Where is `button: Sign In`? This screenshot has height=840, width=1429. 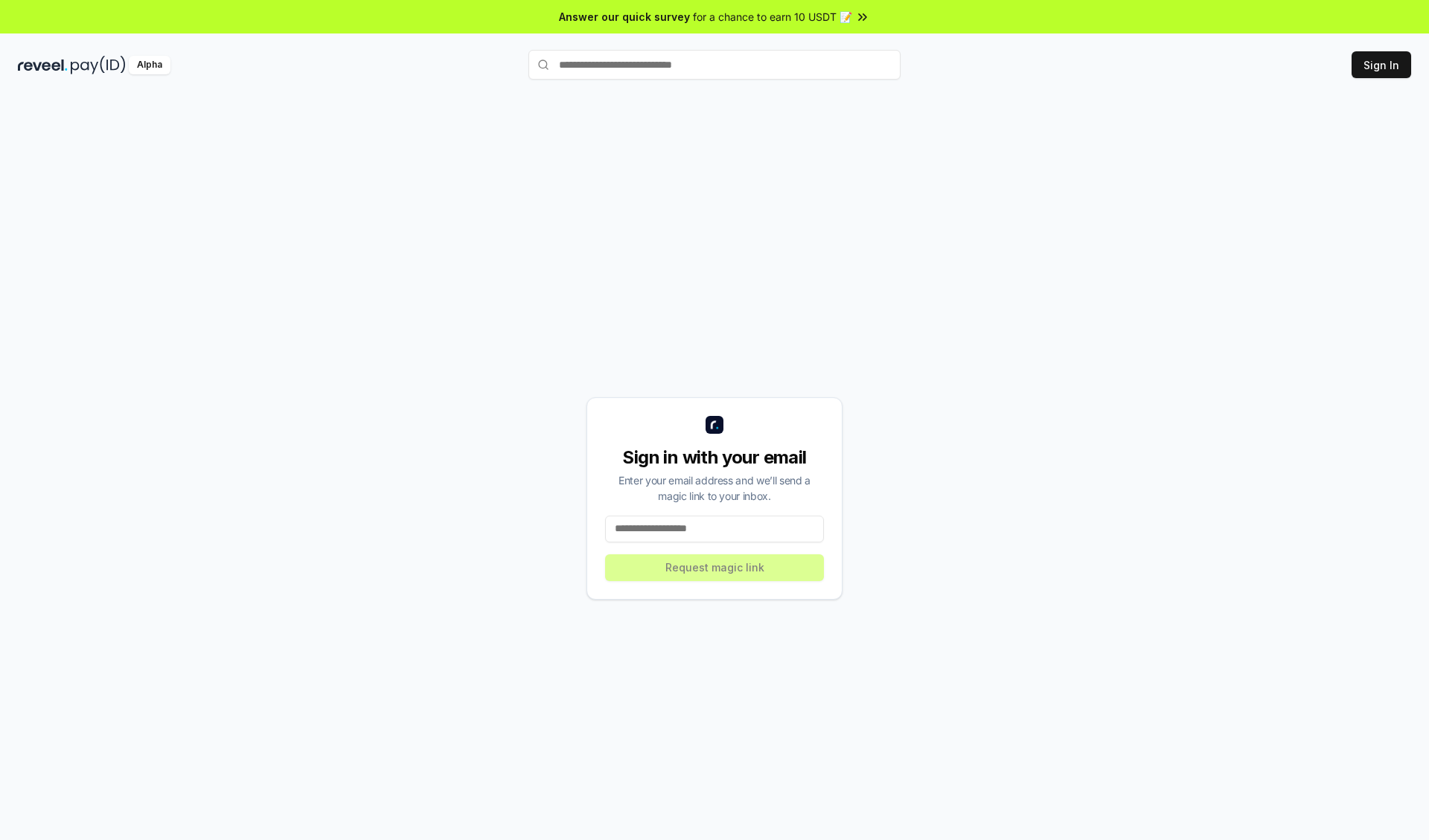
button: Sign In is located at coordinates (1382, 65).